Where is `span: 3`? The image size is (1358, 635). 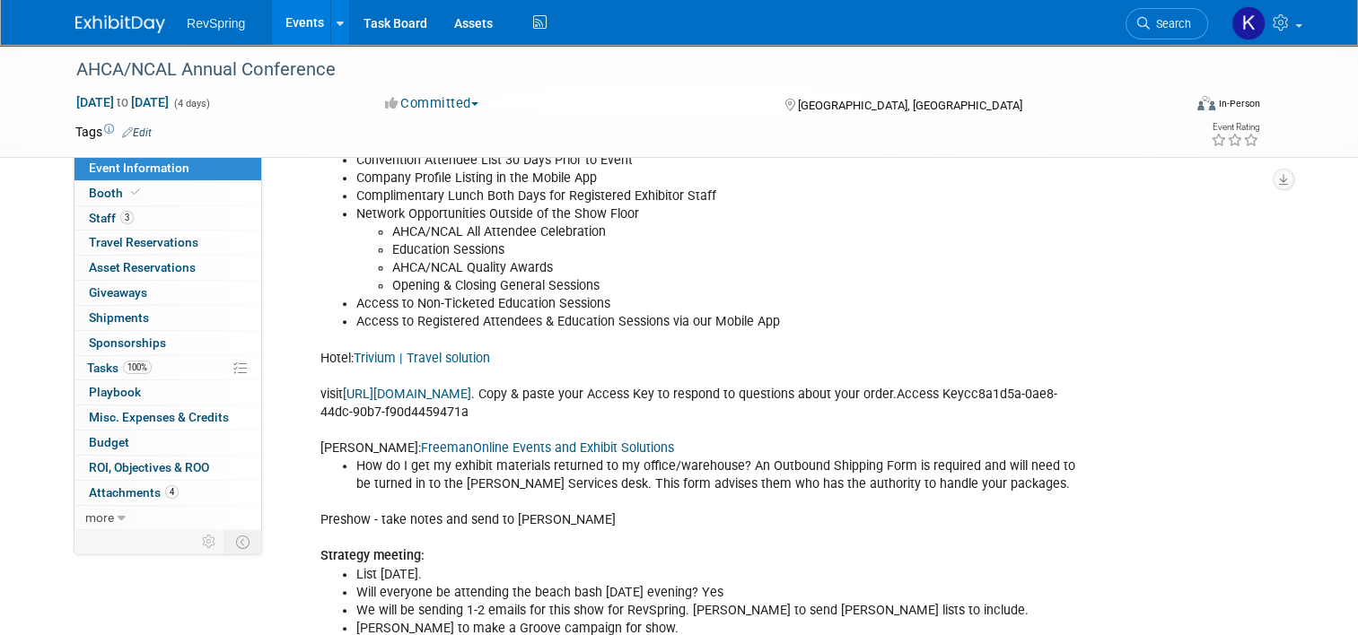 span: 3 is located at coordinates (127, 217).